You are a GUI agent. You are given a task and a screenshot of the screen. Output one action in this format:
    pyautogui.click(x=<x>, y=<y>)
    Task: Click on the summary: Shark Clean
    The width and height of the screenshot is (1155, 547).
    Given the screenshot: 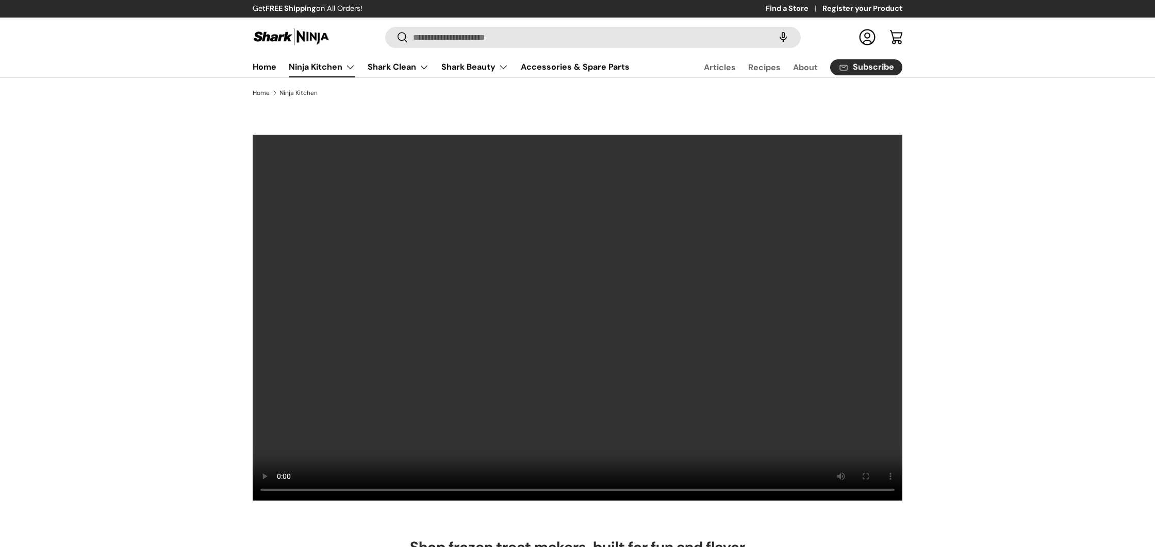 What is the action you would take?
    pyautogui.click(x=398, y=67)
    